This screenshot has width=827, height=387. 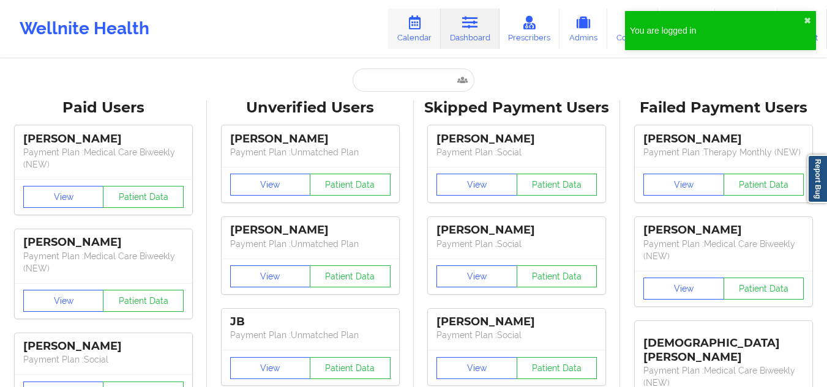 I want to click on div: Paid Users, so click(x=103, y=108).